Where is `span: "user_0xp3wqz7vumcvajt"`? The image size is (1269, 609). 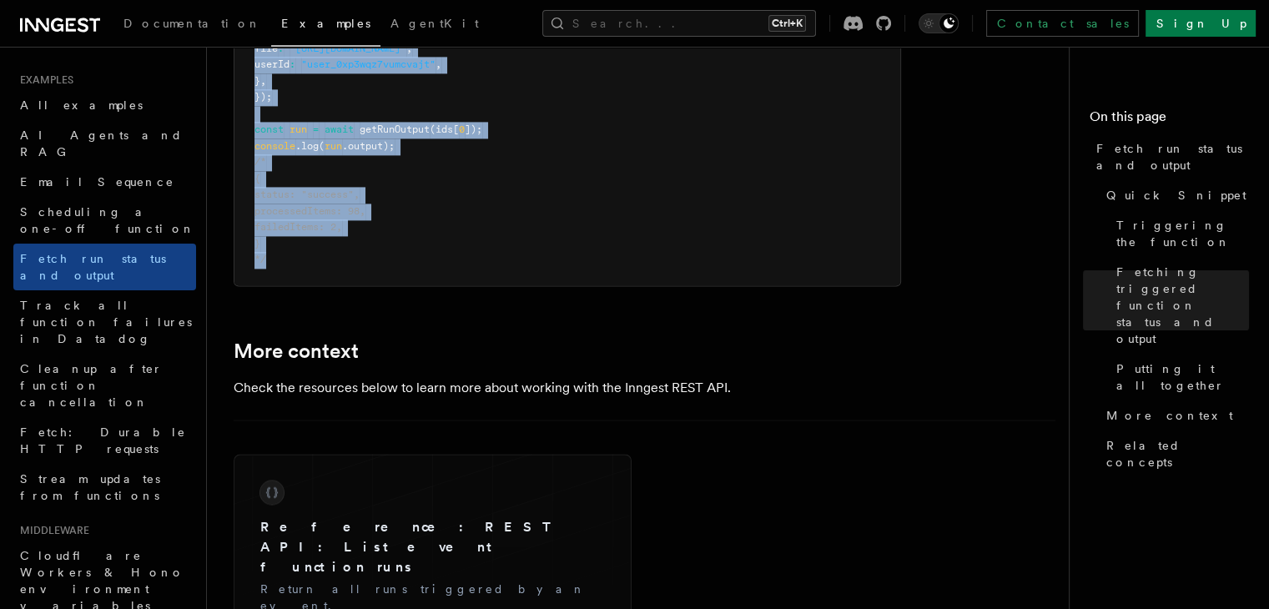 span: "user_0xp3wqz7vumcvajt" is located at coordinates (368, 64).